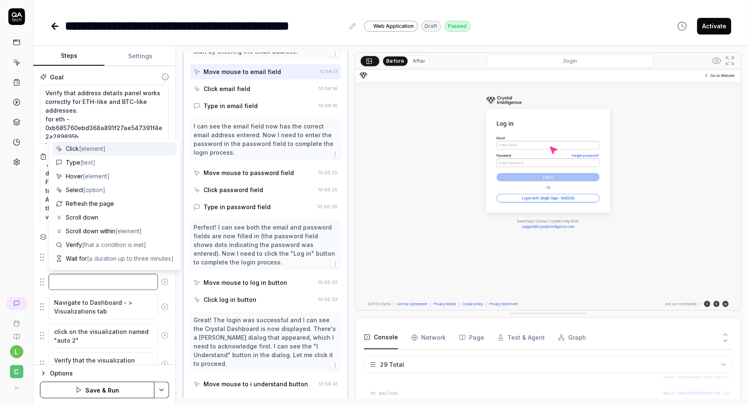 Image resolution: width=748 pixels, height=405 pixels. I want to click on span: Select, so click(85, 190).